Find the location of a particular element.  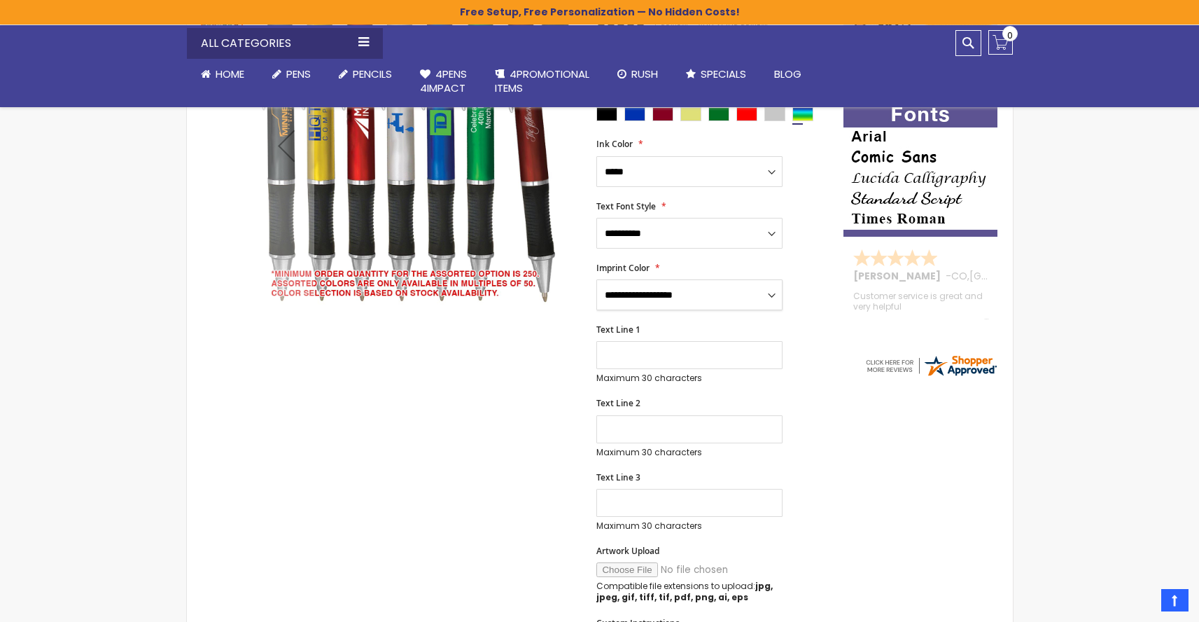

span: Pencils is located at coordinates (373, 74).